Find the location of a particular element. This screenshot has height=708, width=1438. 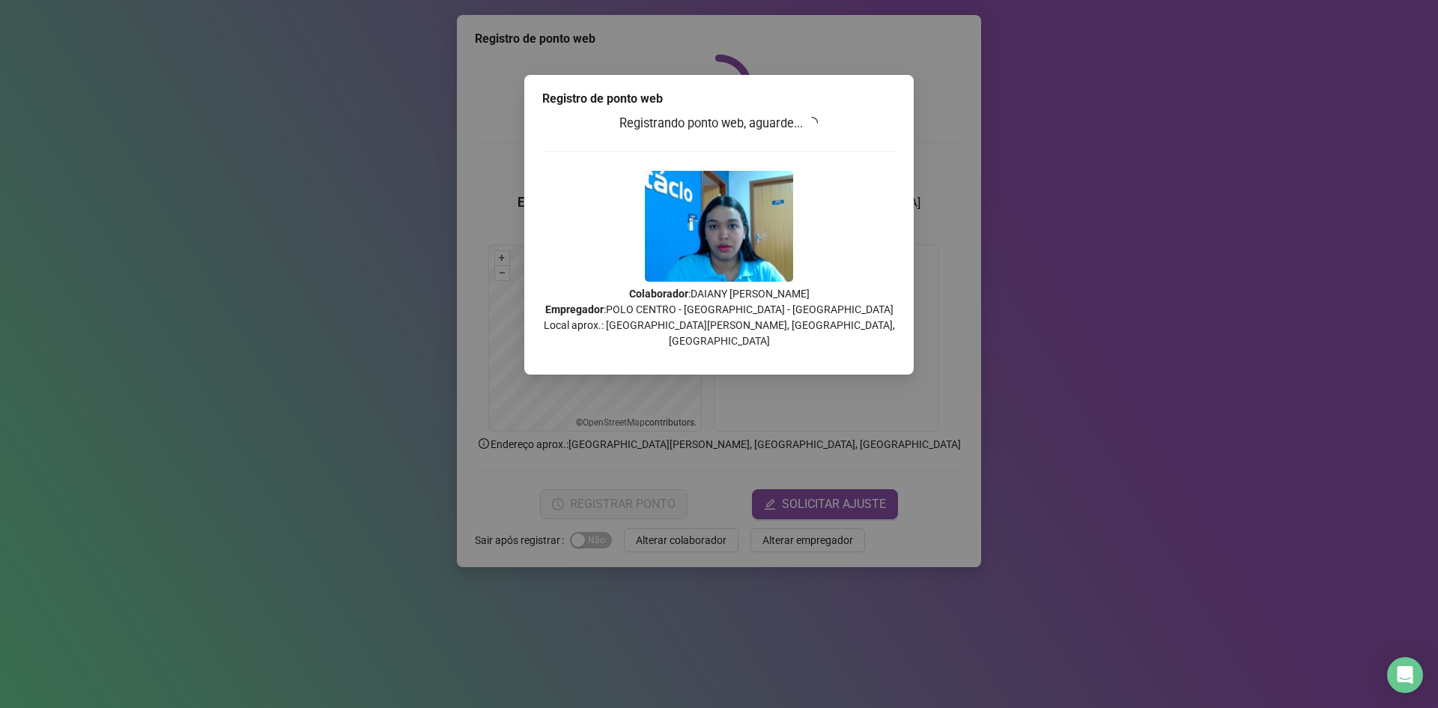

strong: Colaborador is located at coordinates (659, 294).